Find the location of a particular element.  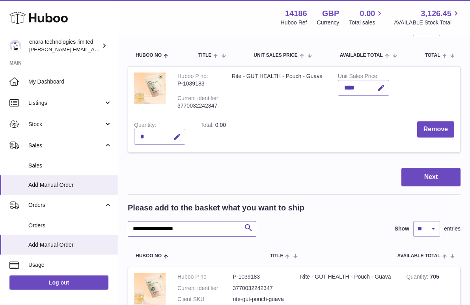

span: Stock is located at coordinates (66, 124).